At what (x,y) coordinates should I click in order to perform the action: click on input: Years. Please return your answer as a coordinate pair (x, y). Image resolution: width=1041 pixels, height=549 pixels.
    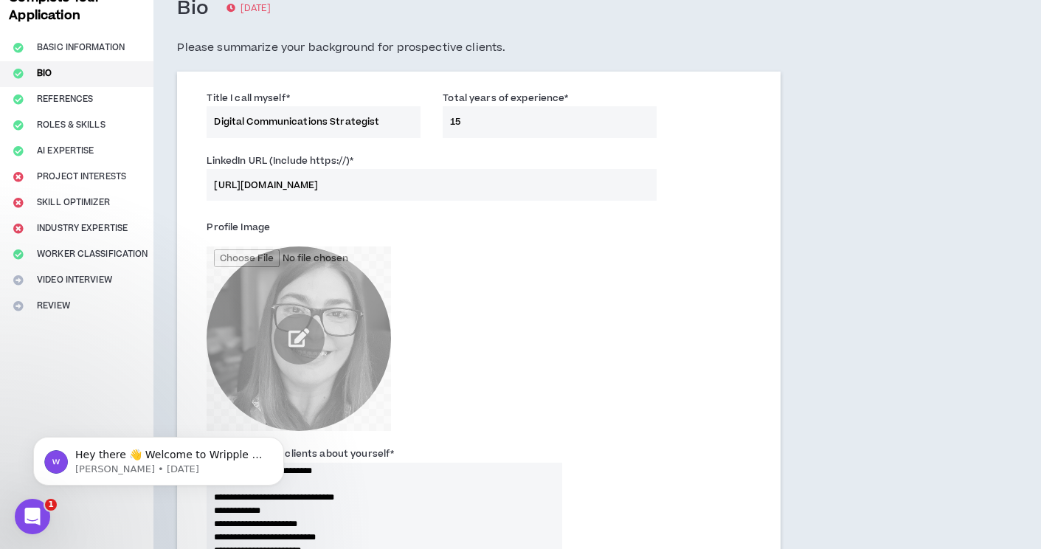
    Looking at the image, I should click on (549, 122).